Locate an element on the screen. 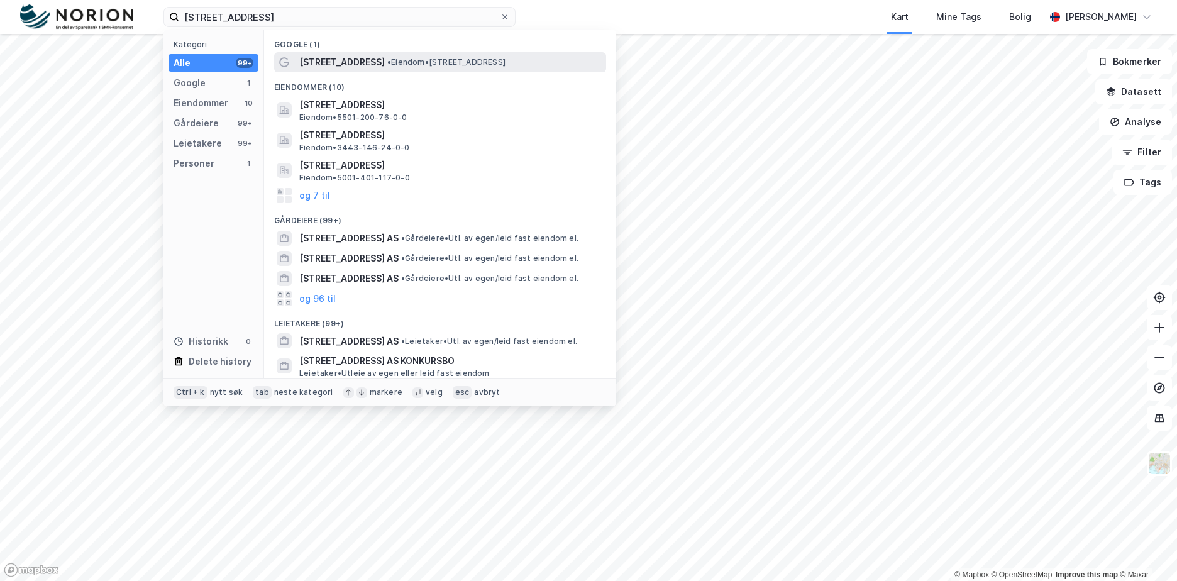  div: Kategori is located at coordinates (216, 44).